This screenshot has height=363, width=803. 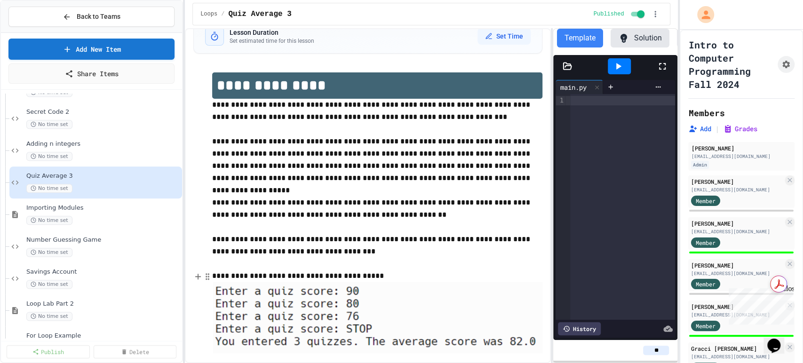 What do you see at coordinates (560, 101) in the screenshot?
I see `div: 1` at bounding box center [560, 101].